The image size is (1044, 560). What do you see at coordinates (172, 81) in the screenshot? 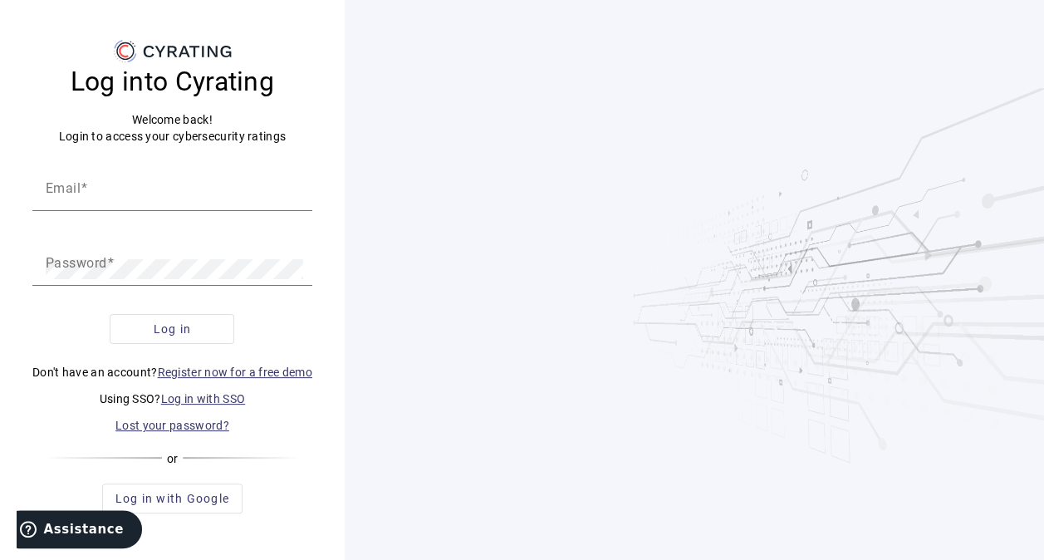
I see `h3: Log into Cyrating` at bounding box center [172, 81].